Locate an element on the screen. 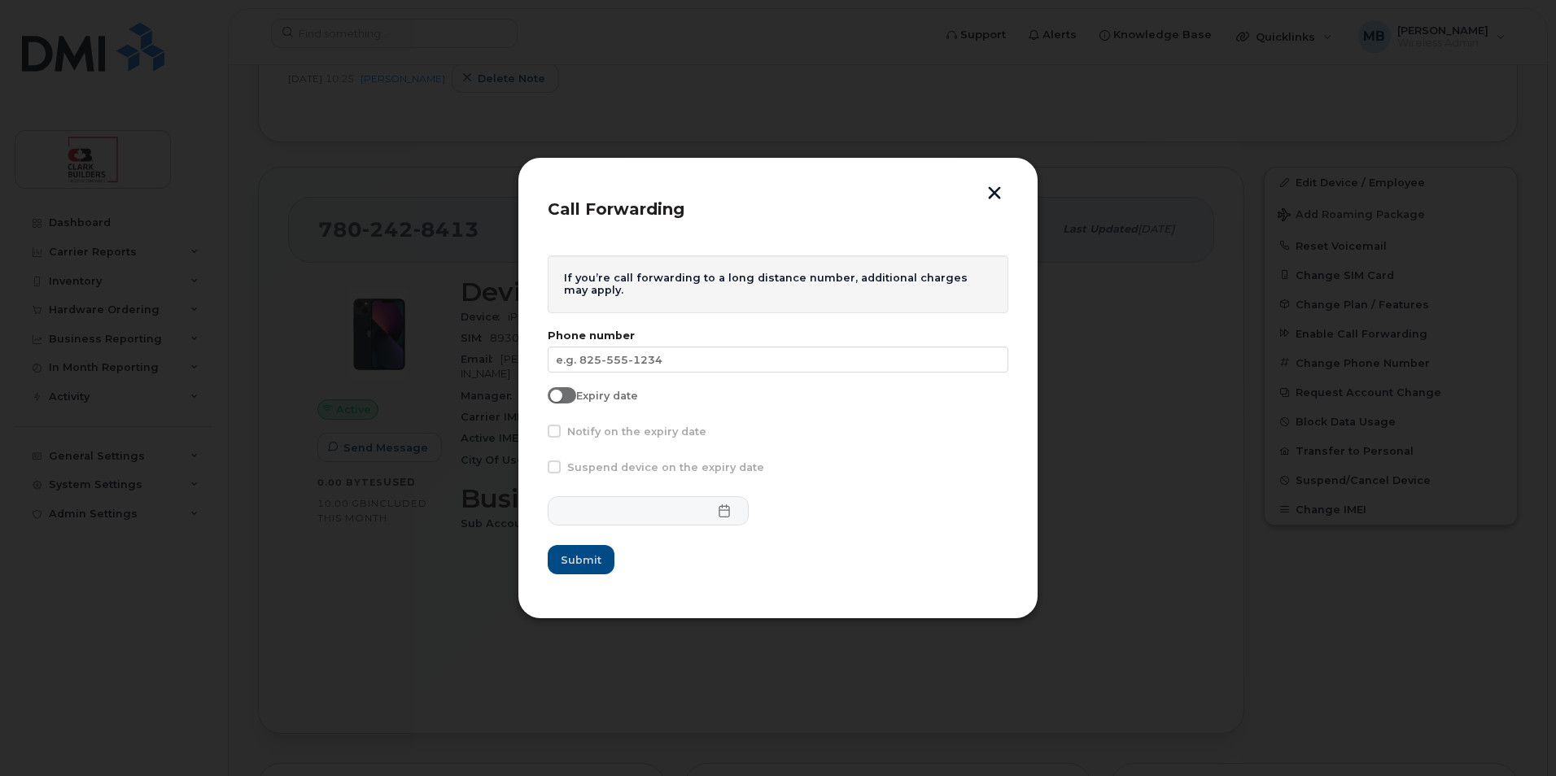 This screenshot has height=776, width=1556. span: Expiry date is located at coordinates (607, 395).